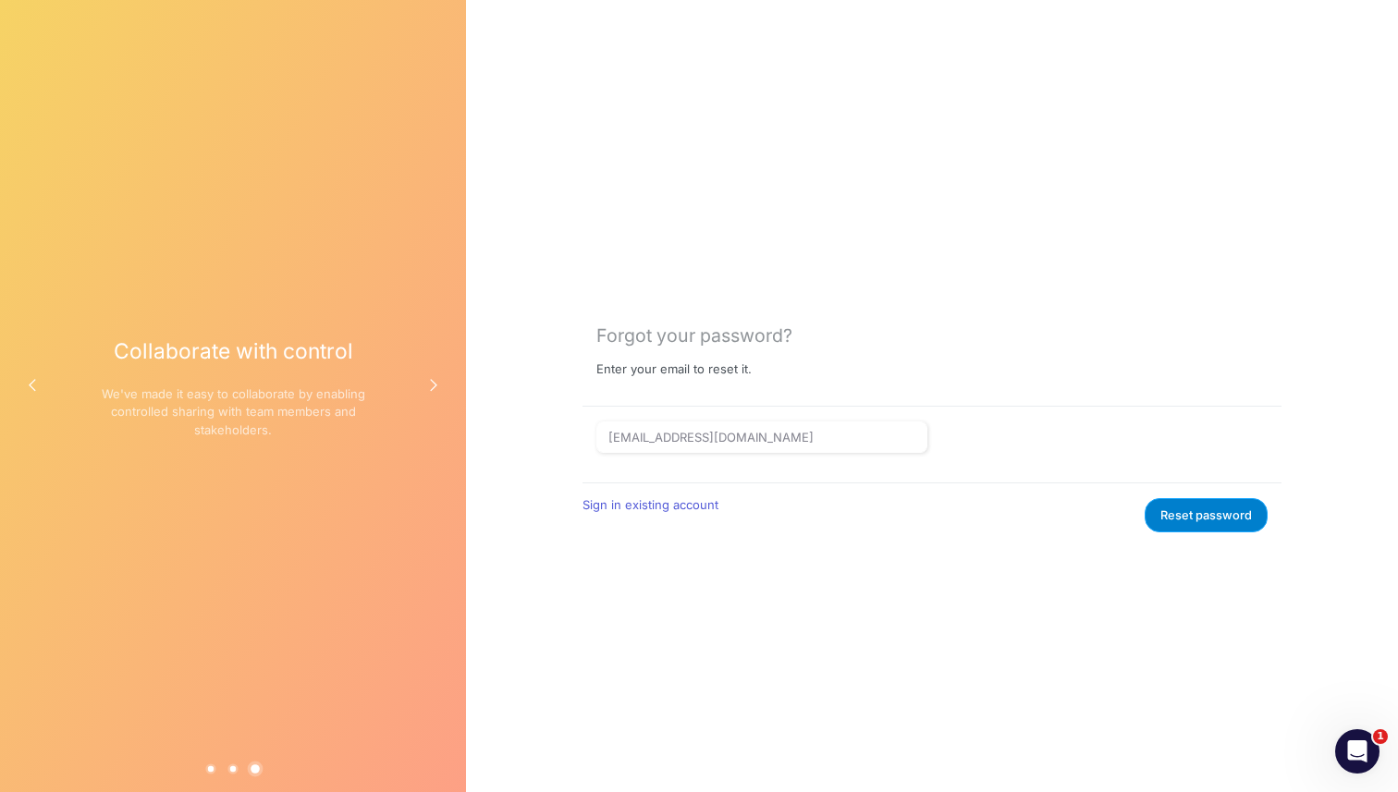 This screenshot has width=1398, height=792. What do you see at coordinates (932, 336) in the screenshot?
I see `div: Forgot your password?` at bounding box center [932, 336].